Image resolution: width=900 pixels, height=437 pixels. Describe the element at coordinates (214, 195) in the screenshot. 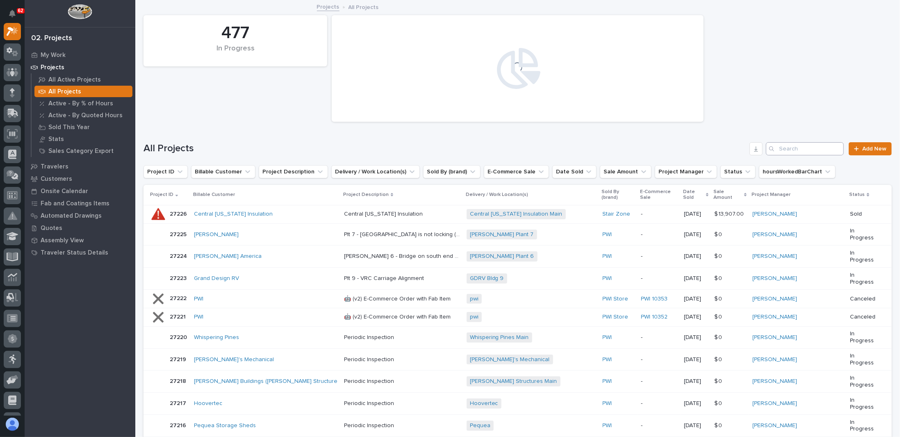

I see `p: Billable Customer` at that location.